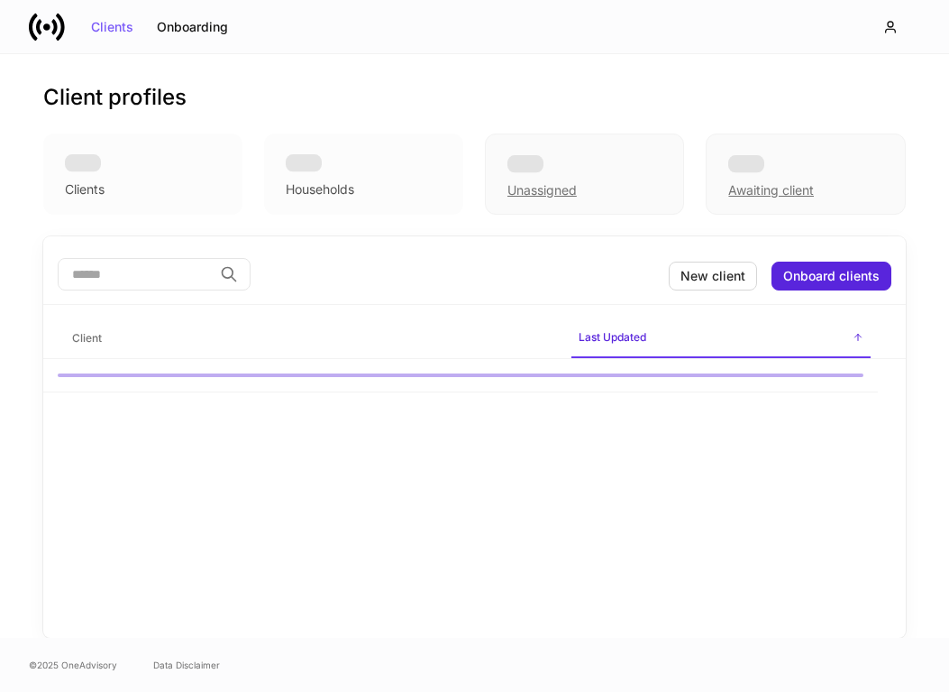  What do you see at coordinates (831, 276) in the screenshot?
I see `button: Onboard clients` at bounding box center [831, 276].